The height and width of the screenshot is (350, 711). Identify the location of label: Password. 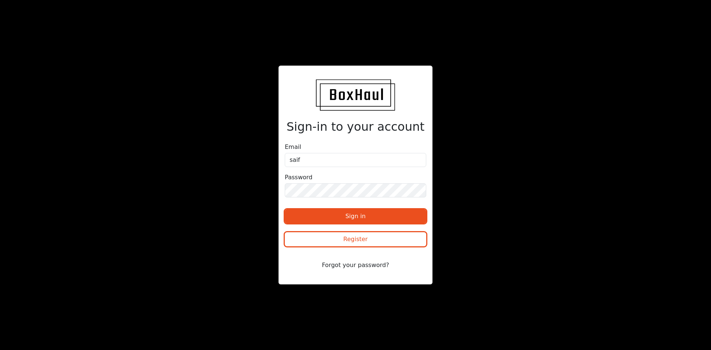
(299, 177).